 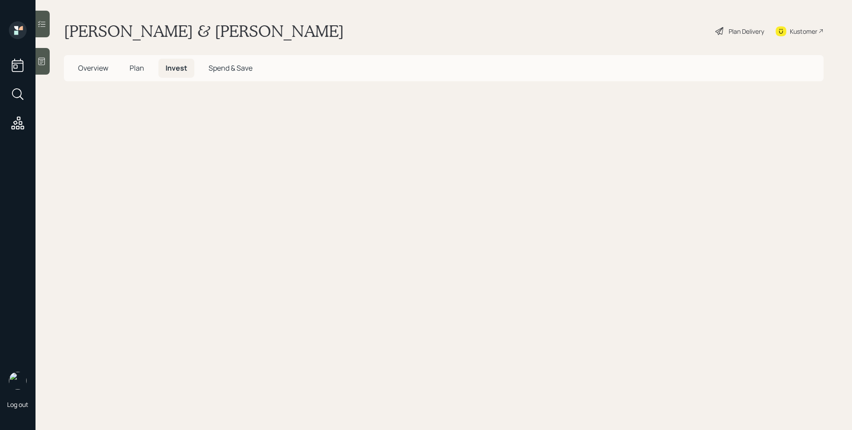 I want to click on div: Log out, so click(x=18, y=404).